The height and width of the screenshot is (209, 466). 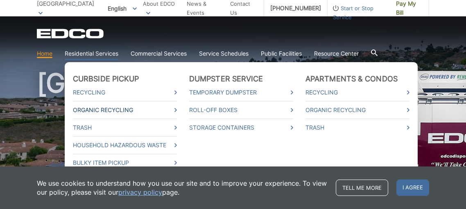 I want to click on a: Commercial Services, so click(x=158, y=54).